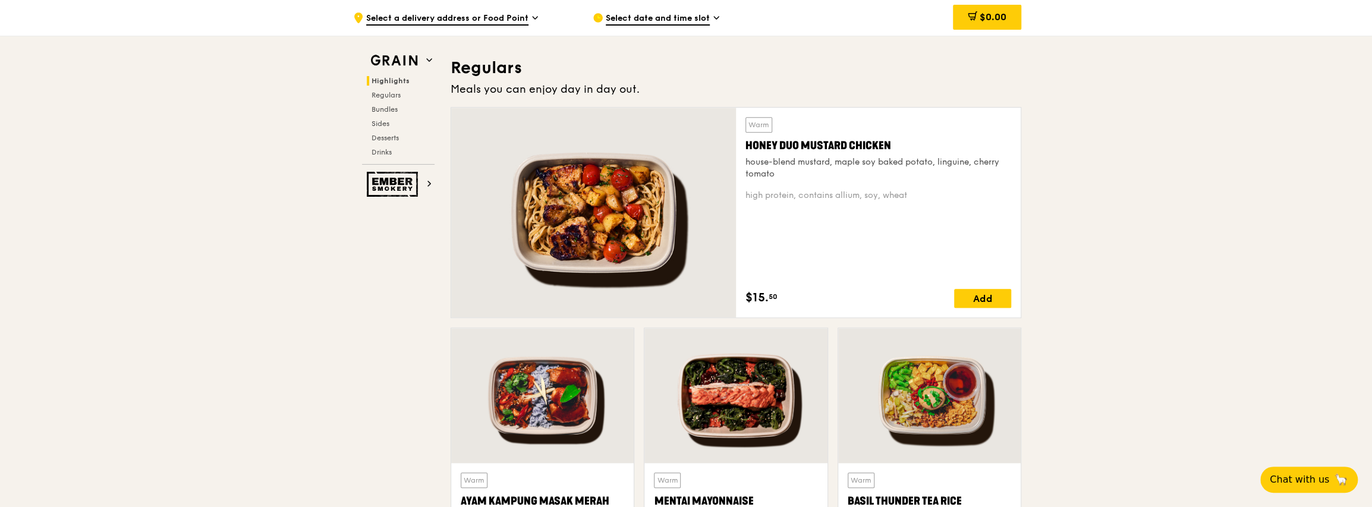 Image resolution: width=1372 pixels, height=507 pixels. I want to click on span: Chat with us, so click(1299, 480).